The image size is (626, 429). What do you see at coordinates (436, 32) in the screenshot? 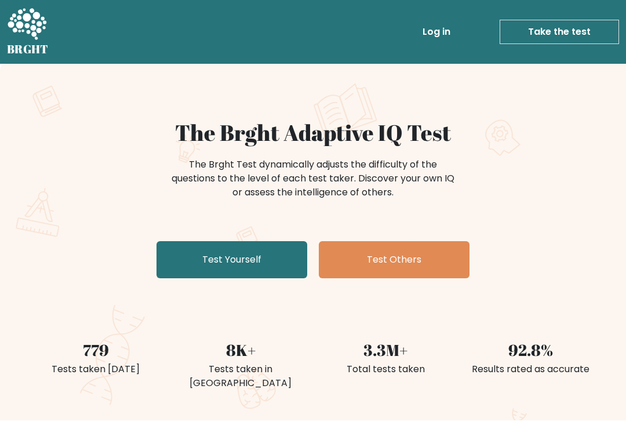
I see `a: Log in` at bounding box center [436, 32].